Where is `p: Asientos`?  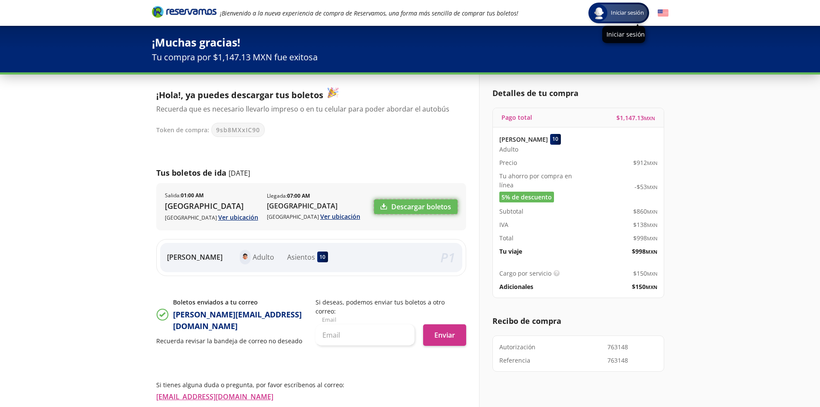
p: Asientos is located at coordinates (301, 257).